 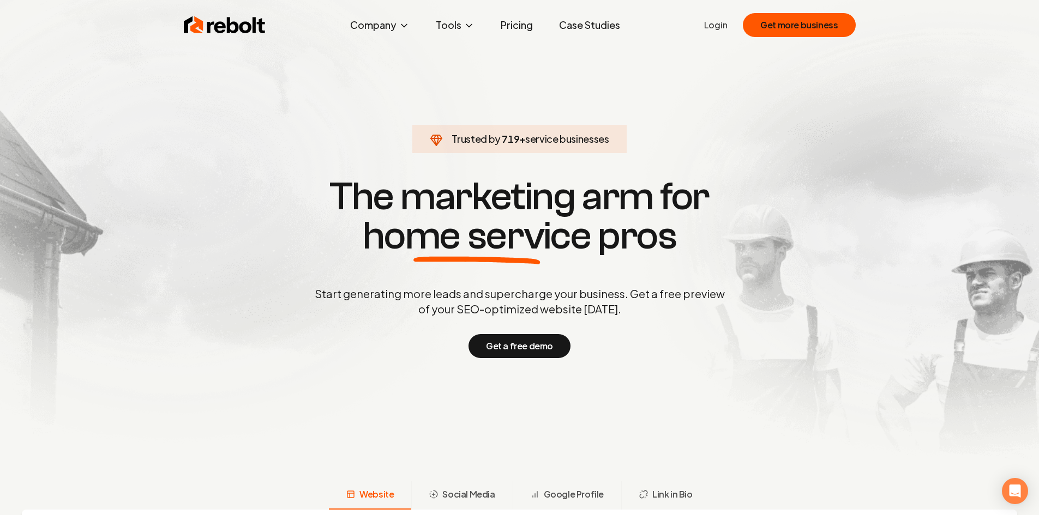 What do you see at coordinates (665, 496) in the screenshot?
I see `button: Link in Bio` at bounding box center [665, 496].